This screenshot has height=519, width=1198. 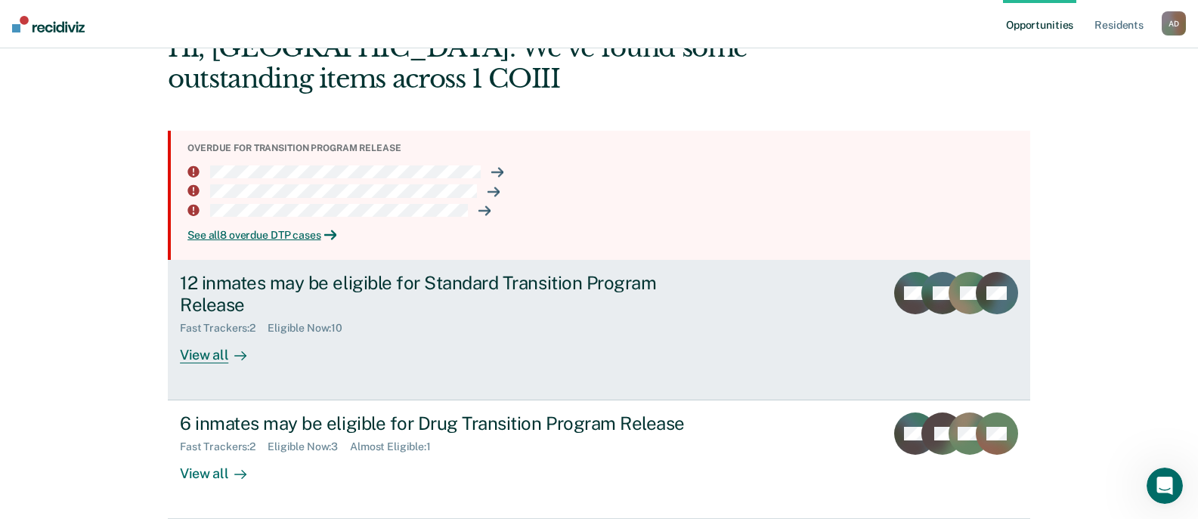 What do you see at coordinates (1174, 23) in the screenshot?
I see `div: A D` at bounding box center [1174, 23].